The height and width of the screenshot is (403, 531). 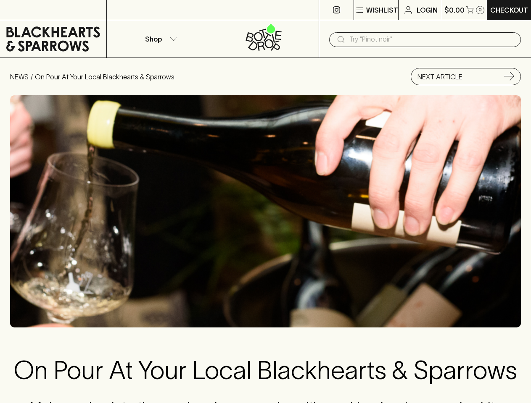 What do you see at coordinates (440, 77) in the screenshot?
I see `p: NEXT ARTICLE` at bounding box center [440, 77].